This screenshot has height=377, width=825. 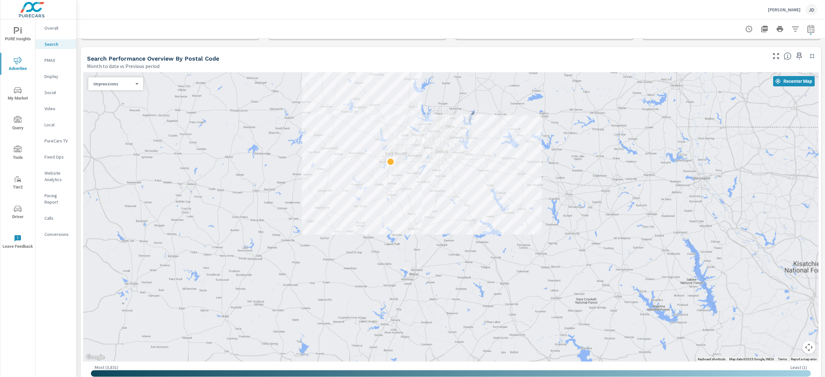 What do you see at coordinates (18, 242) in the screenshot?
I see `span: Leave Feedback` at bounding box center [18, 242].